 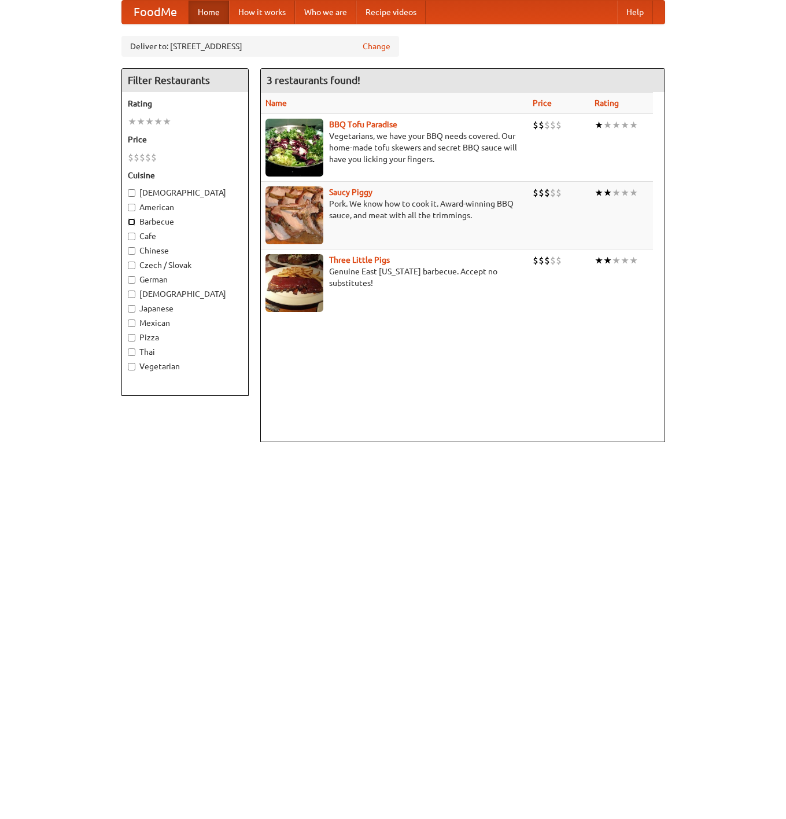 I want to click on a: FoodMe, so click(x=155, y=12).